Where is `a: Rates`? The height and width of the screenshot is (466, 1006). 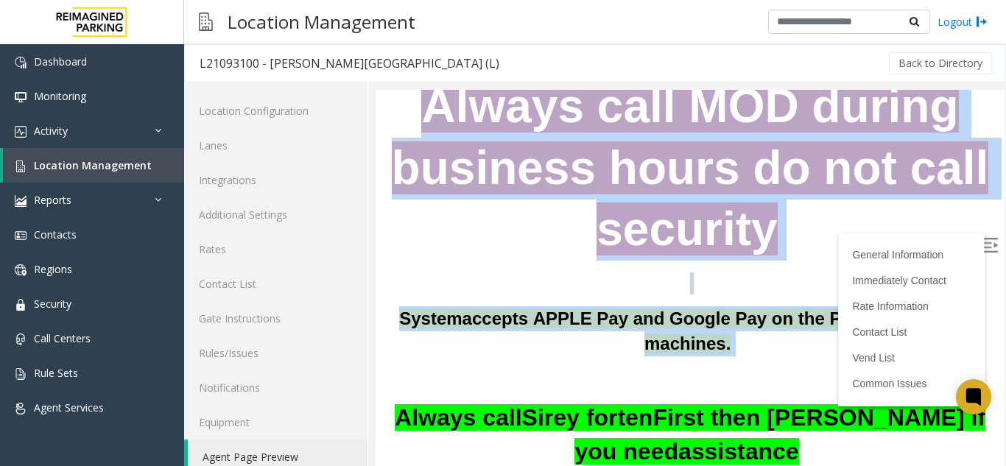 a: Rates is located at coordinates (275, 249).